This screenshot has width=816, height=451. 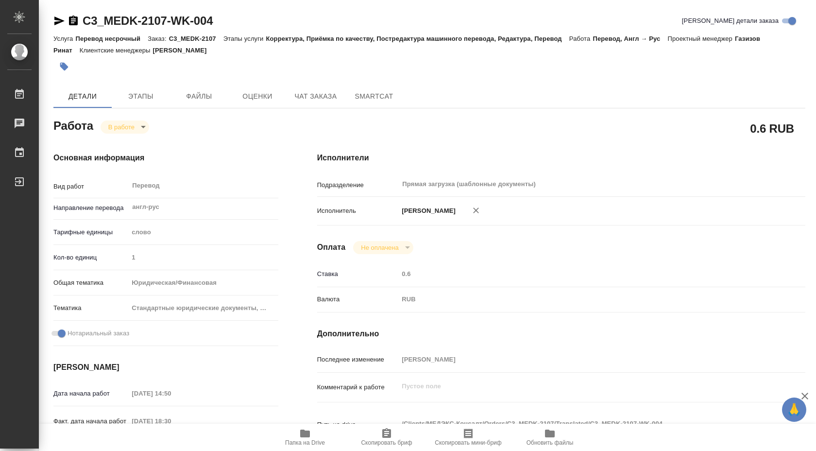 I want to click on p: Направление перевода, so click(x=91, y=208).